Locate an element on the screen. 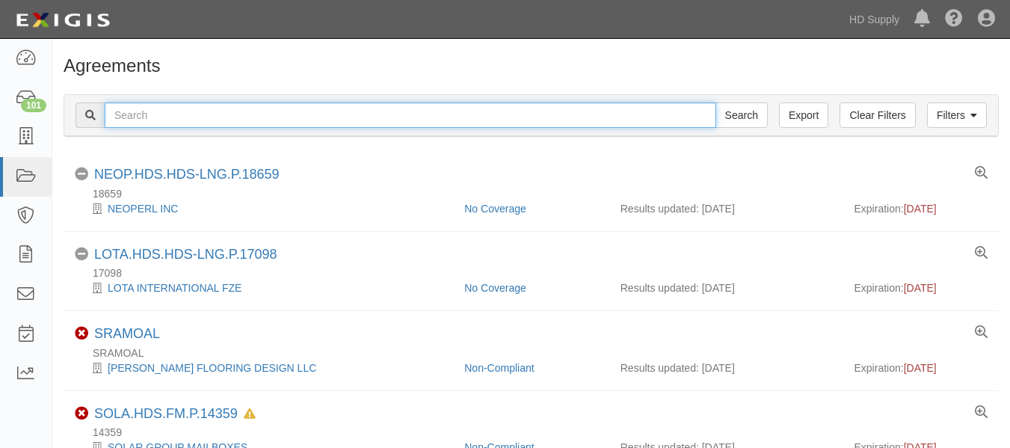 This screenshot has height=448, width=1010. div: NEOP.HDS.HDS-LNG.P.18659 is located at coordinates (186, 175).